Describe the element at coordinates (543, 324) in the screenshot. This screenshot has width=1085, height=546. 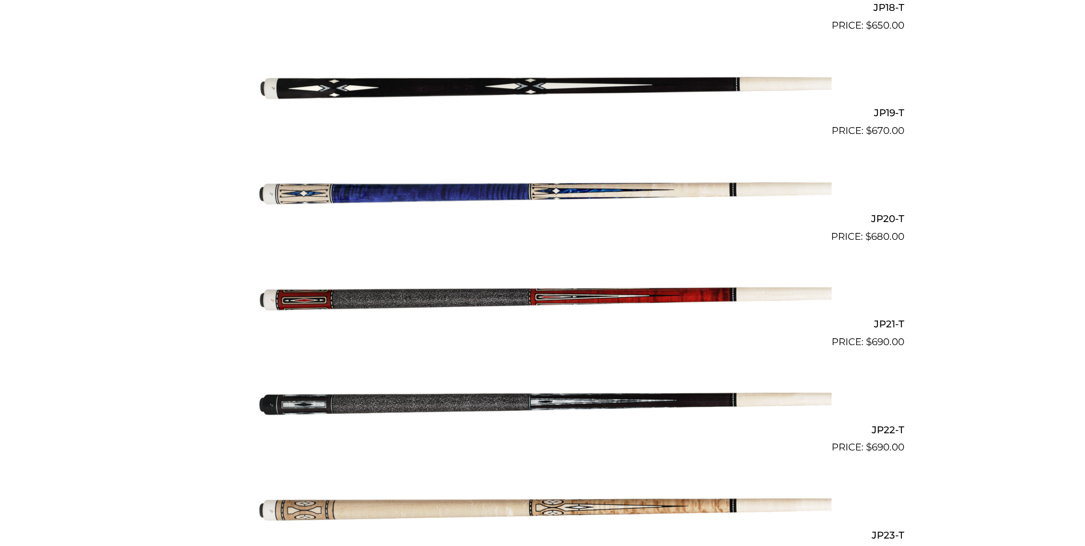
I see `h2: JP21-T` at that location.